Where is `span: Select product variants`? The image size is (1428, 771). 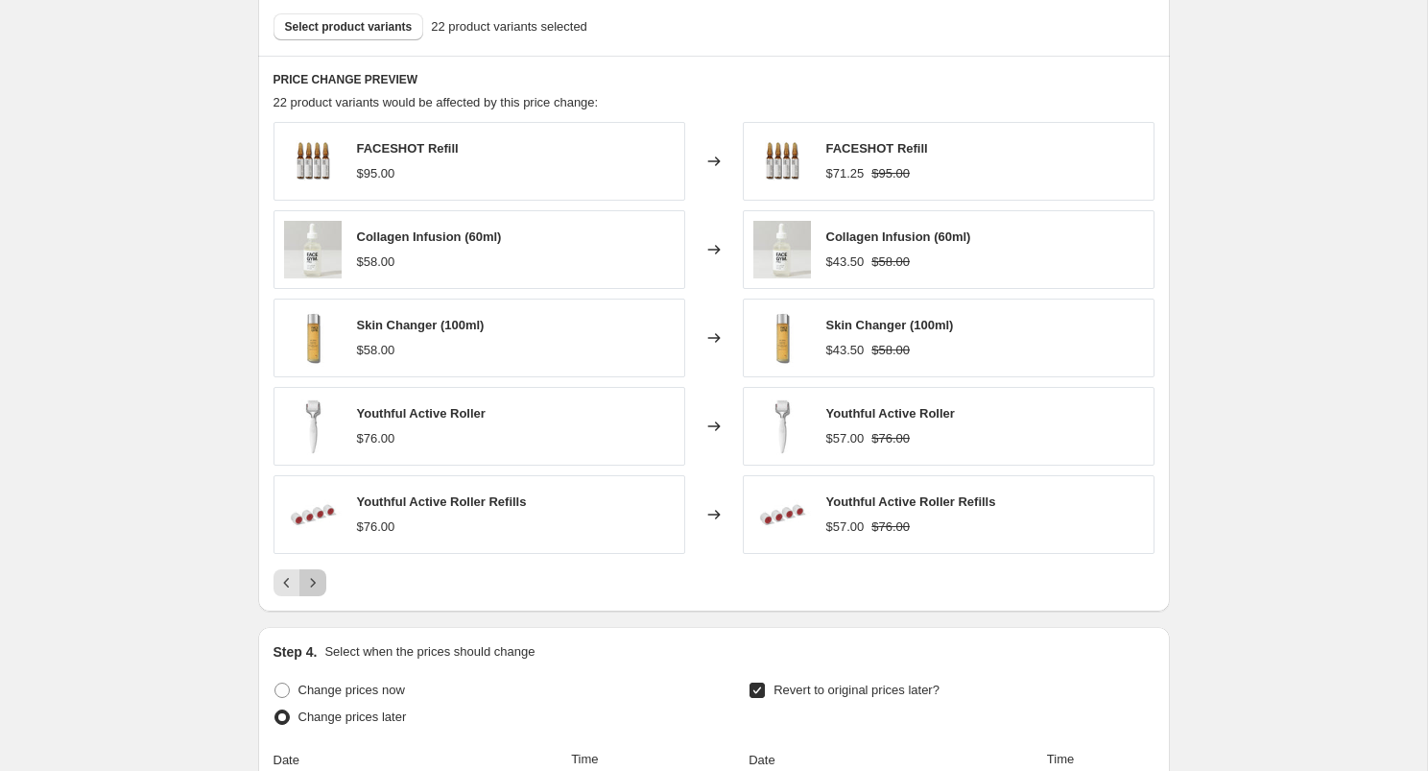 span: Select product variants is located at coordinates (348, 27).